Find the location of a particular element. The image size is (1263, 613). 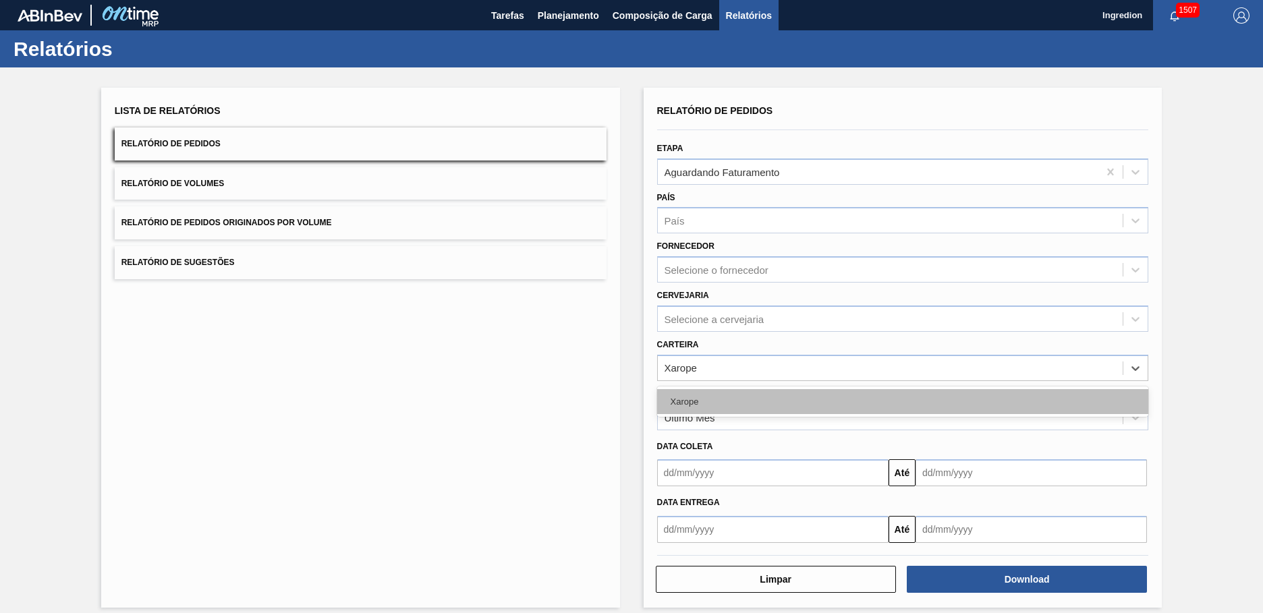

span: Relatório de Pedidos Originados por Volume is located at coordinates (227, 223).